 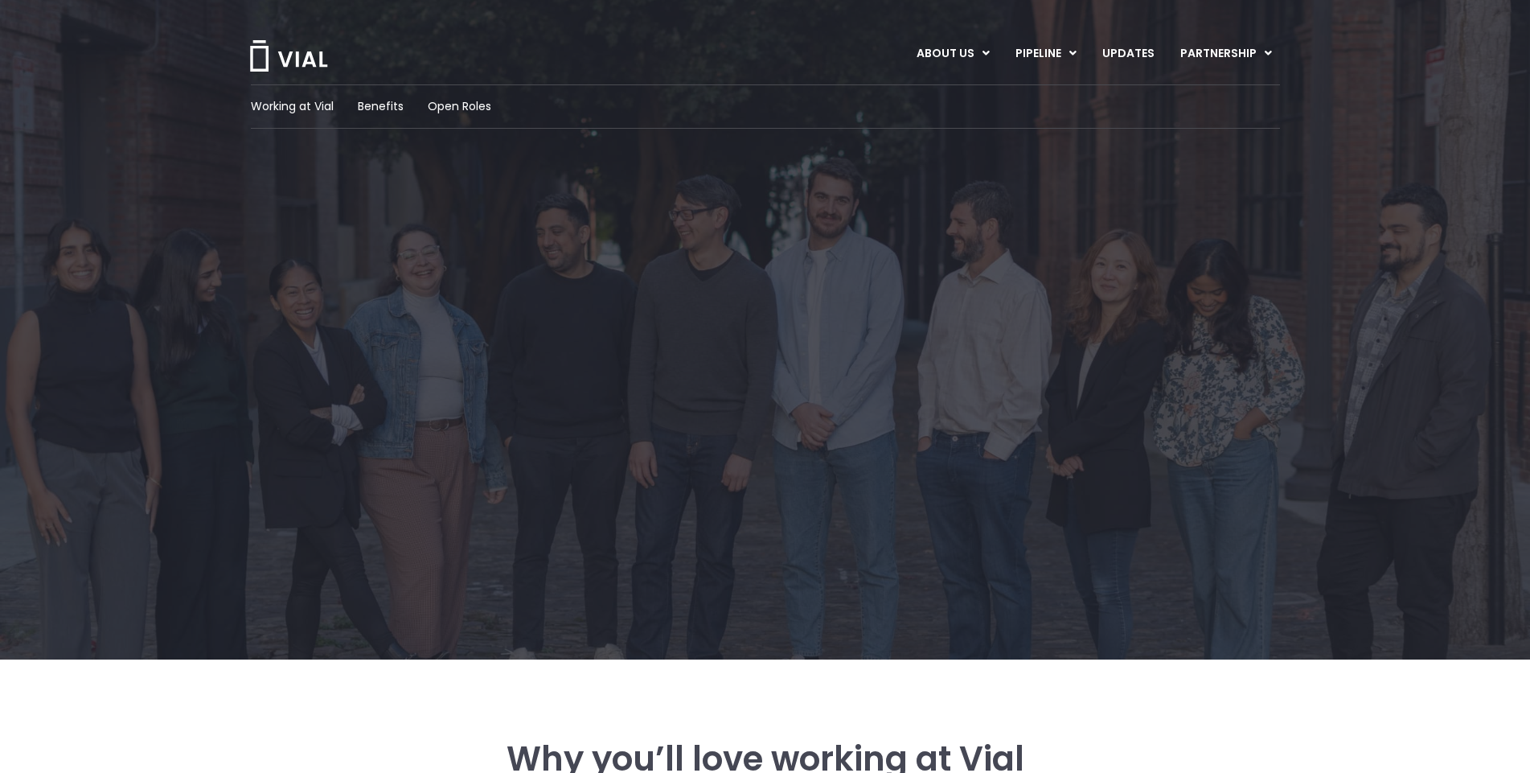 What do you see at coordinates (953, 54) in the screenshot?
I see `a: ABOUT USMenu Toggle` at bounding box center [953, 54].